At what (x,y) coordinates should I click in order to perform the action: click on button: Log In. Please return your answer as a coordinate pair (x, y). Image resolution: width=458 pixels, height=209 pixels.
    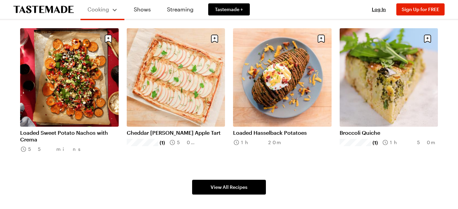
    Looking at the image, I should click on (379, 9).